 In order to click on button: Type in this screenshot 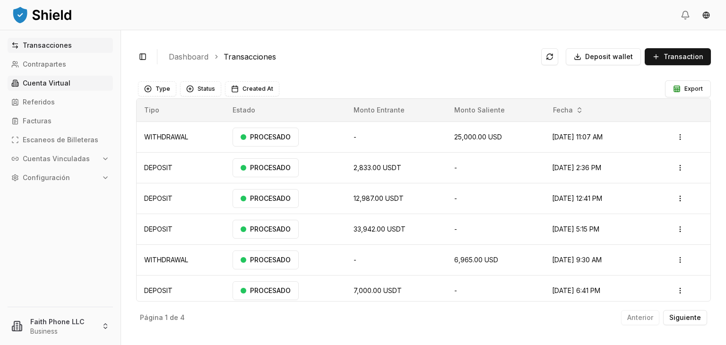, I will do `click(157, 89)`.